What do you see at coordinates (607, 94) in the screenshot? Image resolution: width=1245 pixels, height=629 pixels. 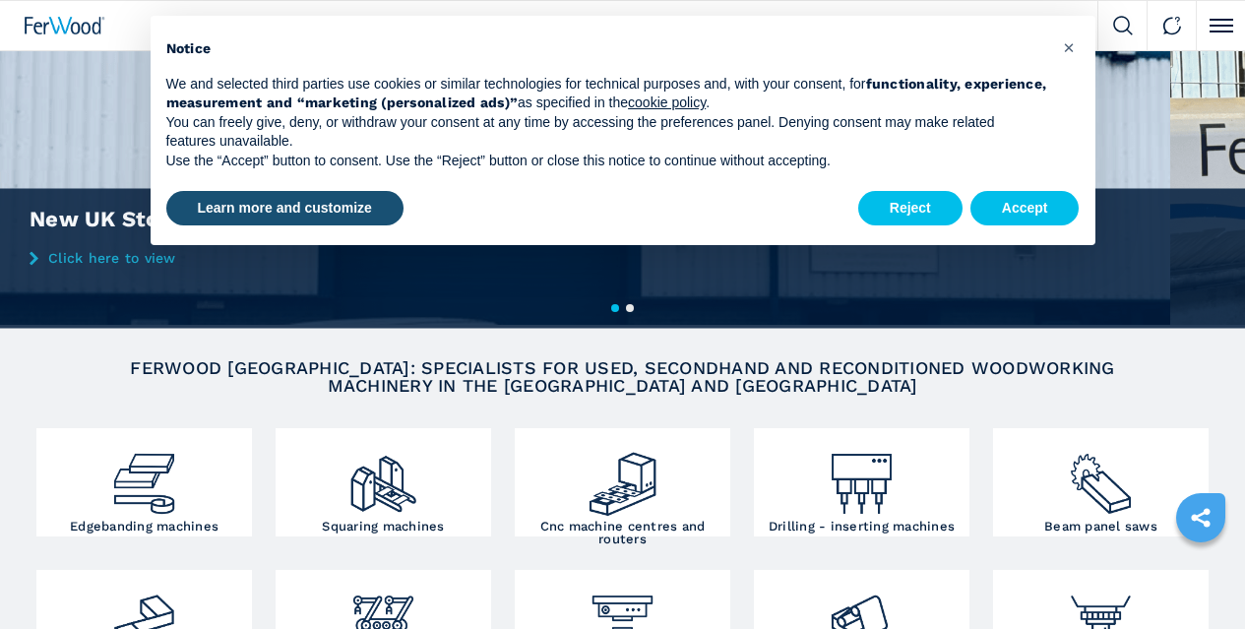 I see `p: We and selected third parties use cookies or similar technologies for technical purposes and, wit...` at bounding box center [607, 94].